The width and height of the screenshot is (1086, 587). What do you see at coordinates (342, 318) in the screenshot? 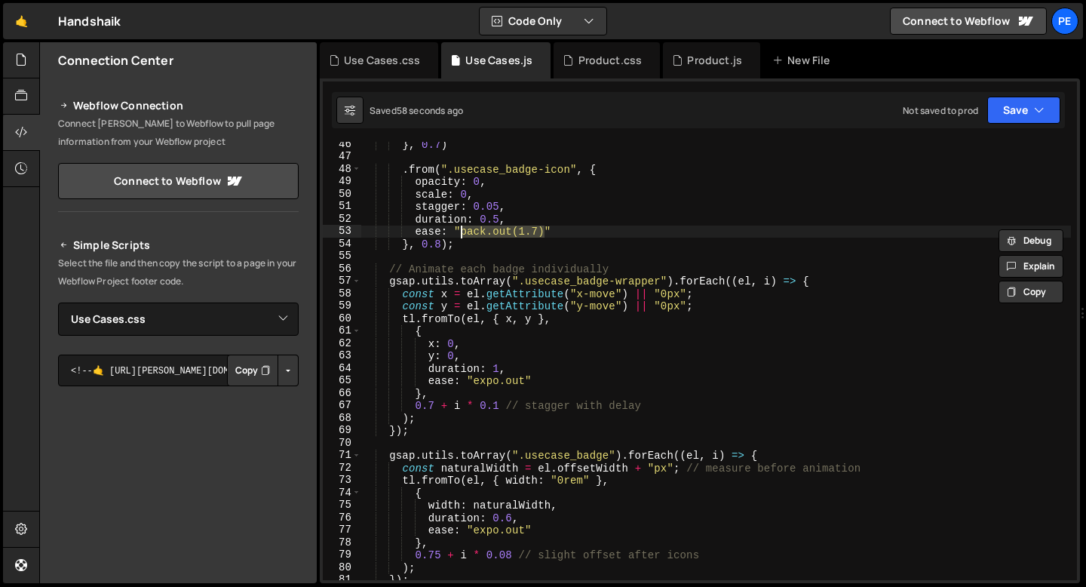
I see `div: 60` at bounding box center [342, 318].